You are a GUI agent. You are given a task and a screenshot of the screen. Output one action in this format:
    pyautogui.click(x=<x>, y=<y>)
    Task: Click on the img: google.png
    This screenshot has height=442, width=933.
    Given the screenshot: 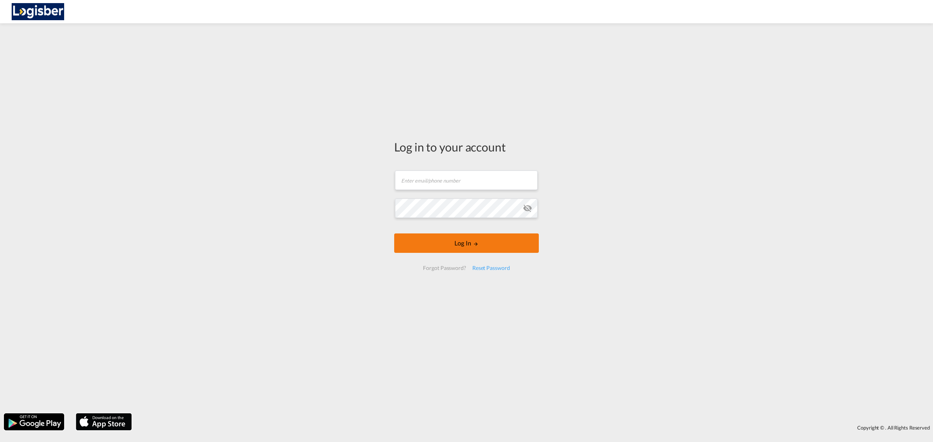 What is the action you would take?
    pyautogui.click(x=34, y=422)
    